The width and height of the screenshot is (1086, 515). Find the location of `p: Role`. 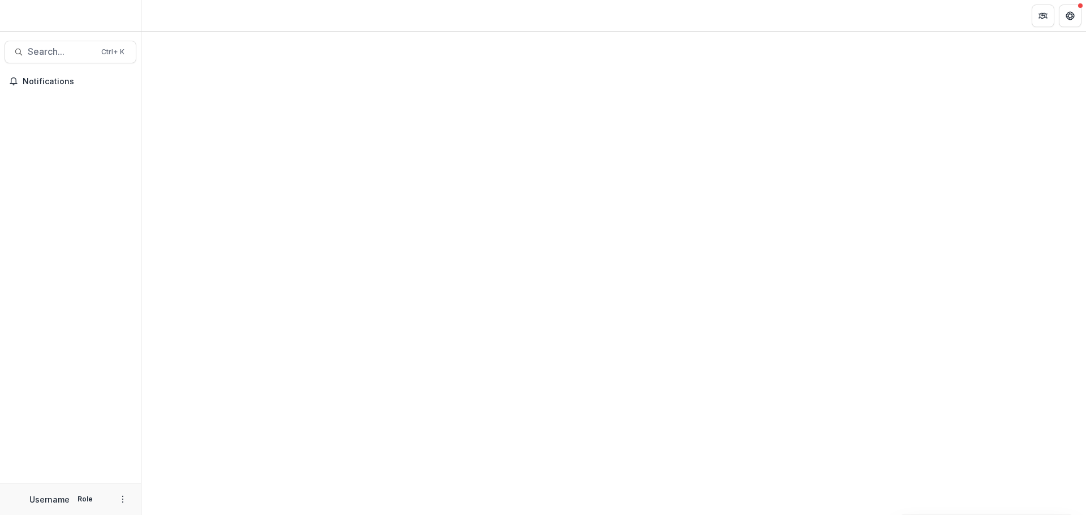

p: Role is located at coordinates (85, 500).